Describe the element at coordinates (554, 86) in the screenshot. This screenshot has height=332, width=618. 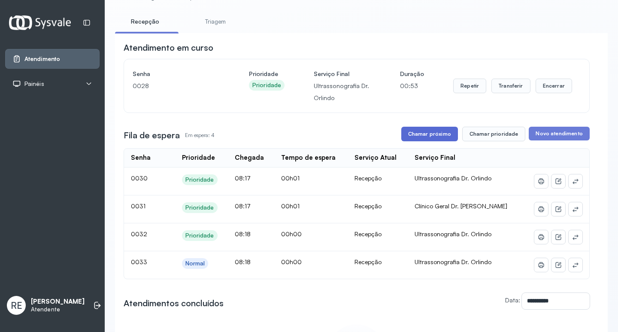
I see `button: Encerrar` at that location.